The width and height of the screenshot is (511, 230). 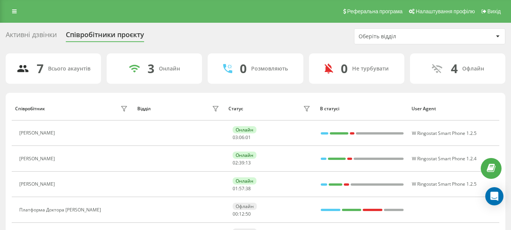 What do you see at coordinates (242, 137) in the screenshot?
I see `span: 06` at bounding box center [242, 137].